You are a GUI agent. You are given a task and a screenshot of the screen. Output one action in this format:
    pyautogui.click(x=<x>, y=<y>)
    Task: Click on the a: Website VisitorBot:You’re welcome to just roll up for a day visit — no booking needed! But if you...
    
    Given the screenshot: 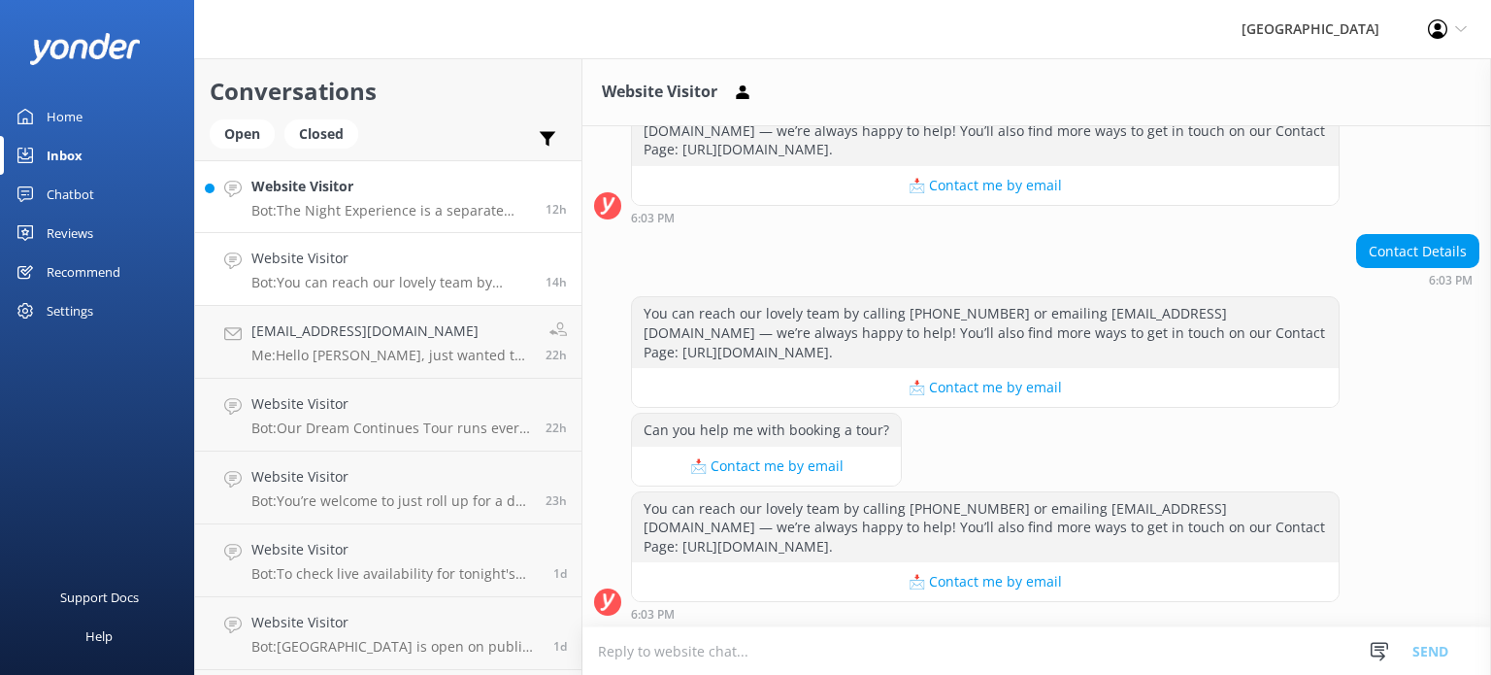 What is the action you would take?
    pyautogui.click(x=388, y=487)
    